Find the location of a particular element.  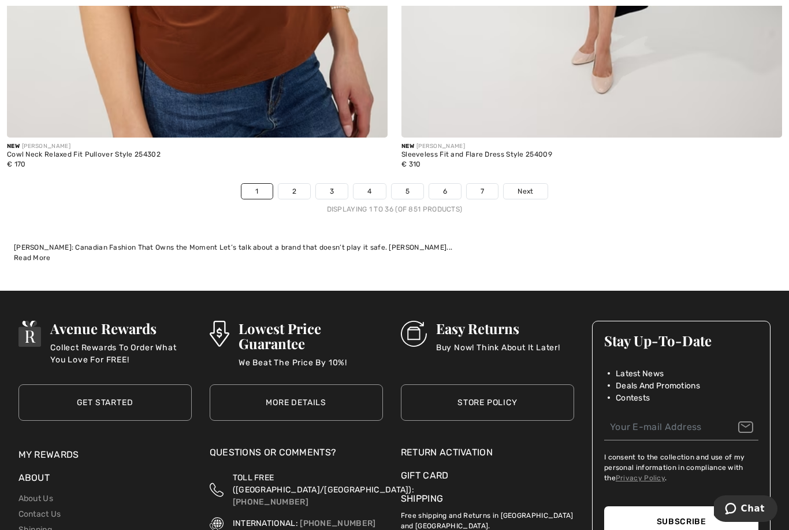

a: Privacy Policy is located at coordinates (640, 478).